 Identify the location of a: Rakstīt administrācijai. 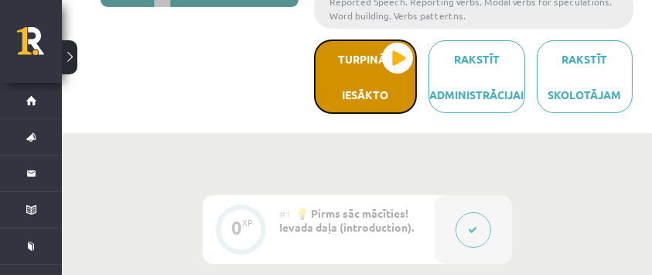
(477, 77).